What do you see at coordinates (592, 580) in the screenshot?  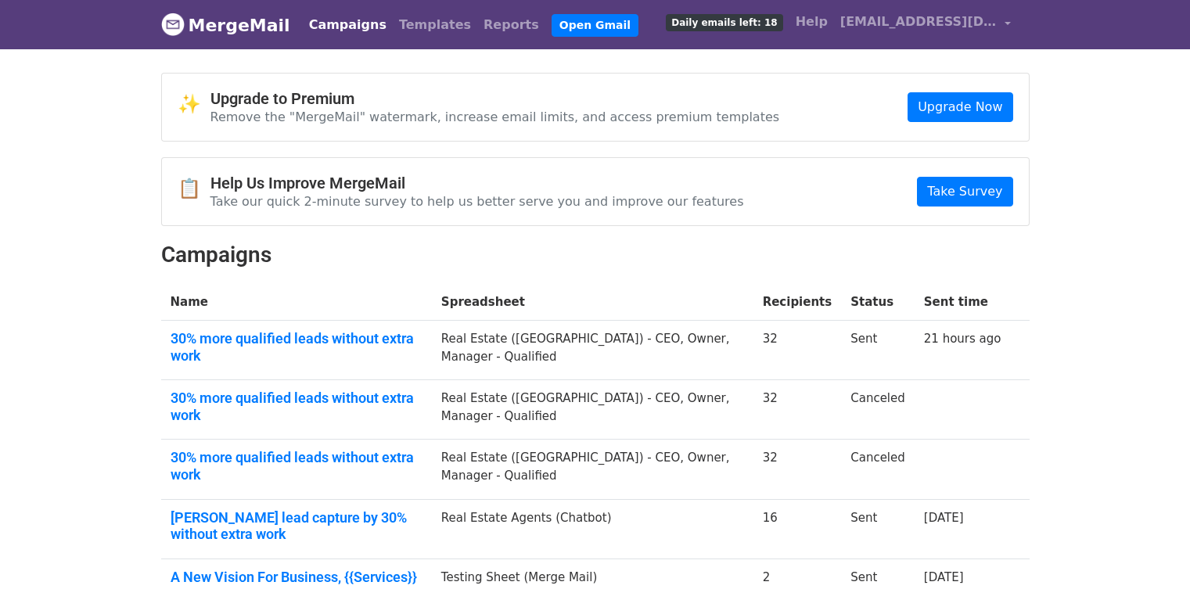 I see `td: Testing Sheet (Merge Mail)` at bounding box center [592, 580].